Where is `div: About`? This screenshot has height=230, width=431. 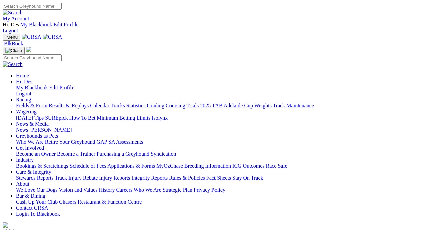
div: About is located at coordinates (222, 190).